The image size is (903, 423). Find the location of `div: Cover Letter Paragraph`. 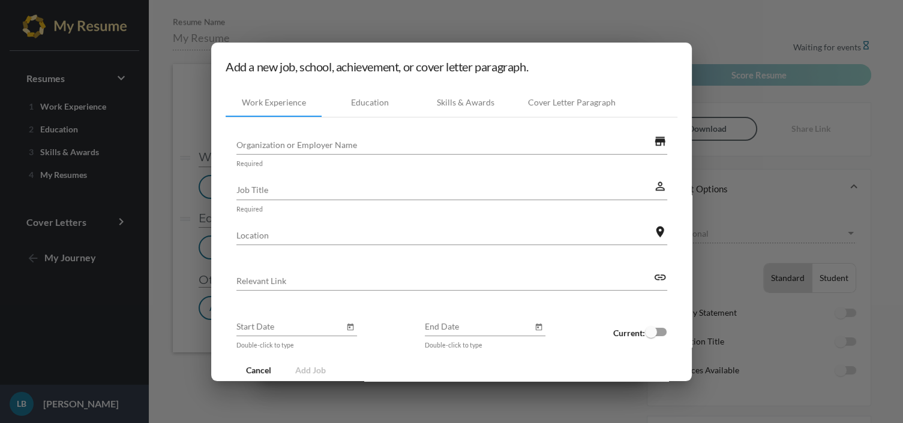

div: Cover Letter Paragraph is located at coordinates (572, 103).